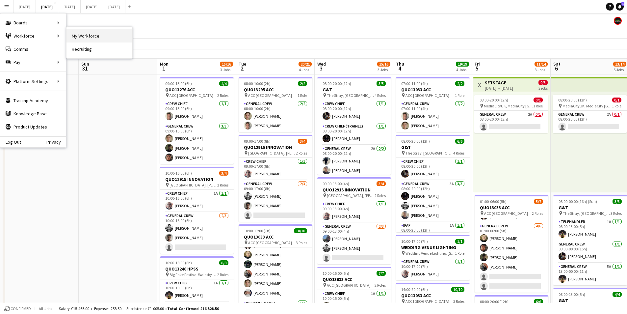 Image resolution: width=627 pixels, height=314 pixels. Describe the element at coordinates (17, 308) in the screenshot. I see `button: Confirmed` at that location.